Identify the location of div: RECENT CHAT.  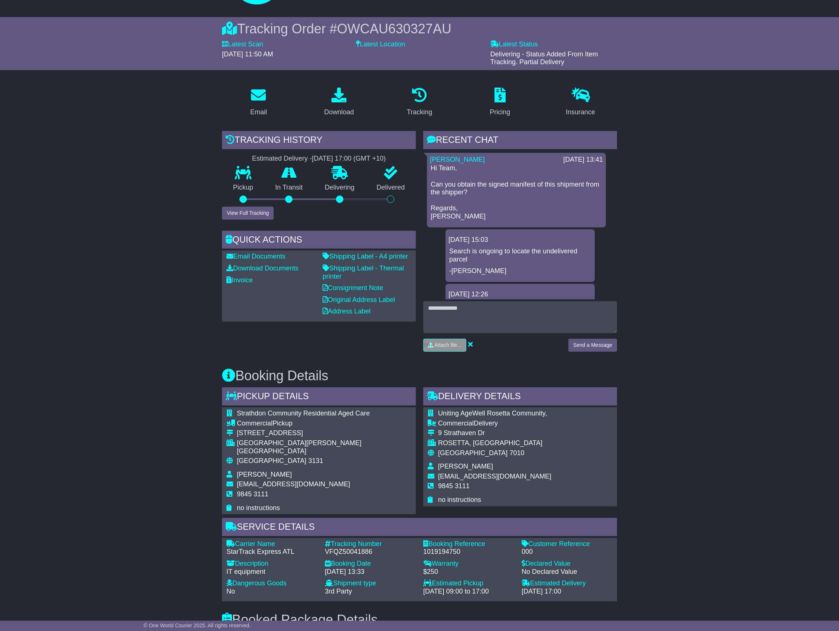
(520, 141).